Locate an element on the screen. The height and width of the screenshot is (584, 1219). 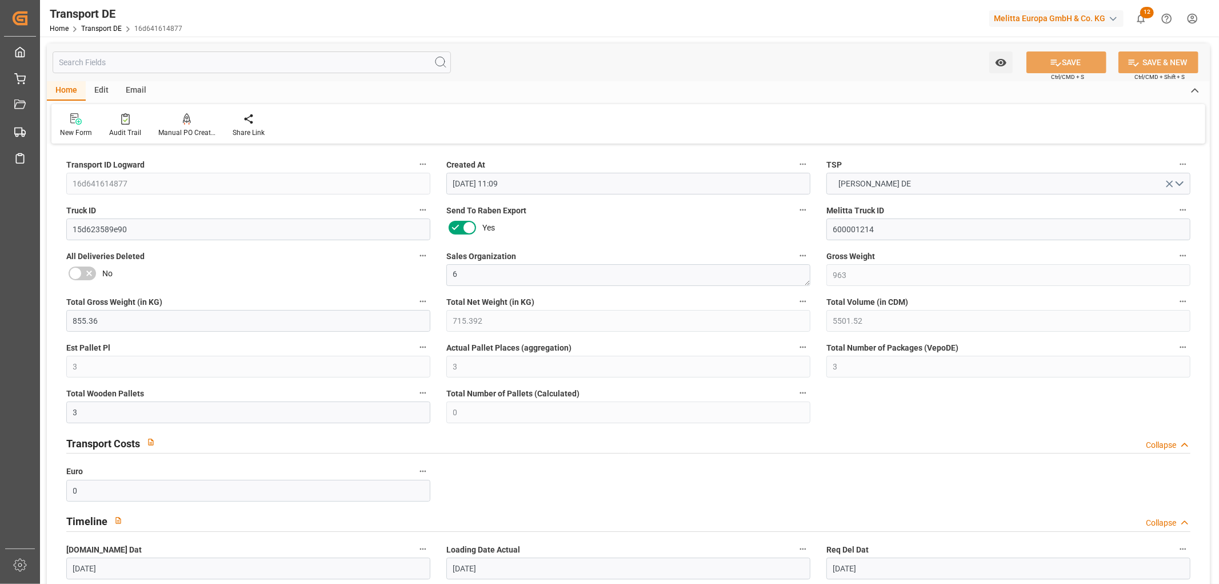
h2: Transport Costs is located at coordinates (103, 443).